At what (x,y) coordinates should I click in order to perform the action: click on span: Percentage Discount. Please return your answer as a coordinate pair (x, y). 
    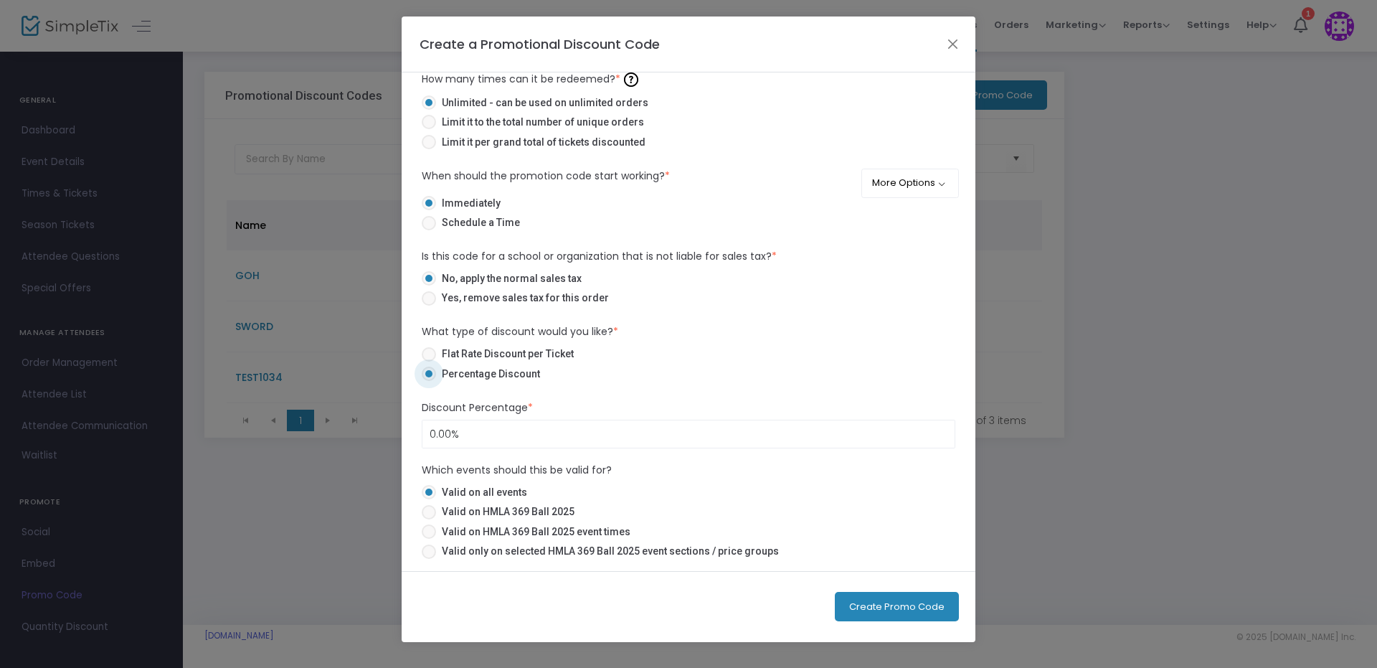
    Looking at the image, I should click on (488, 374).